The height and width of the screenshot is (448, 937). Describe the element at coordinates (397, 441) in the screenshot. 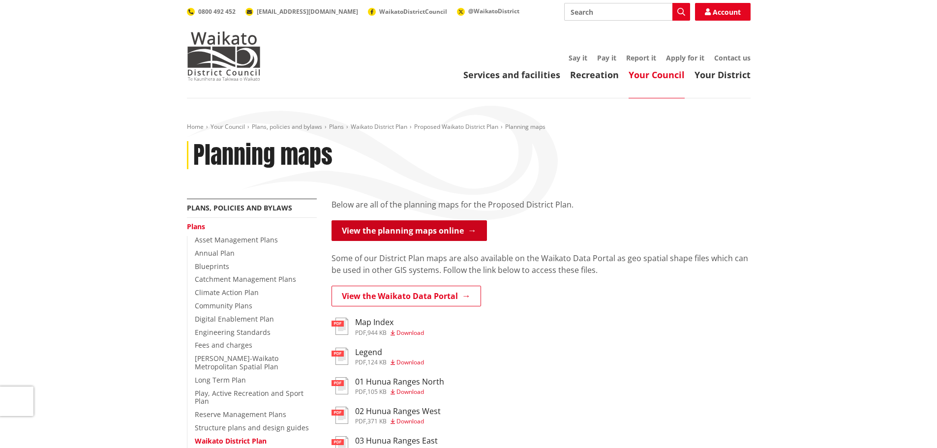

I see `h3: 03 Hunua Ranges East` at that location.